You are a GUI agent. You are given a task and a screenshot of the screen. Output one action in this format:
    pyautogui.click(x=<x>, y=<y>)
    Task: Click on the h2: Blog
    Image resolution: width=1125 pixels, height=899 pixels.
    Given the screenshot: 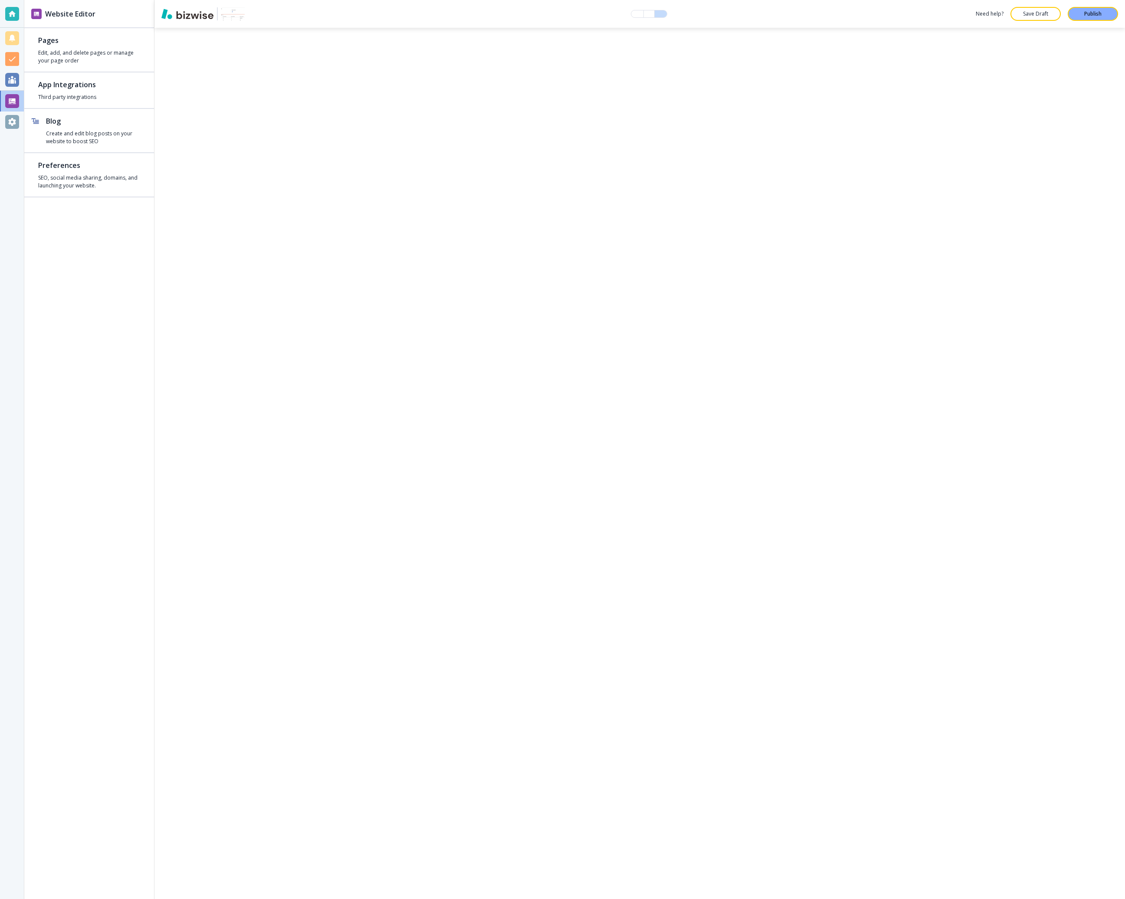 What is the action you would take?
    pyautogui.click(x=93, y=121)
    